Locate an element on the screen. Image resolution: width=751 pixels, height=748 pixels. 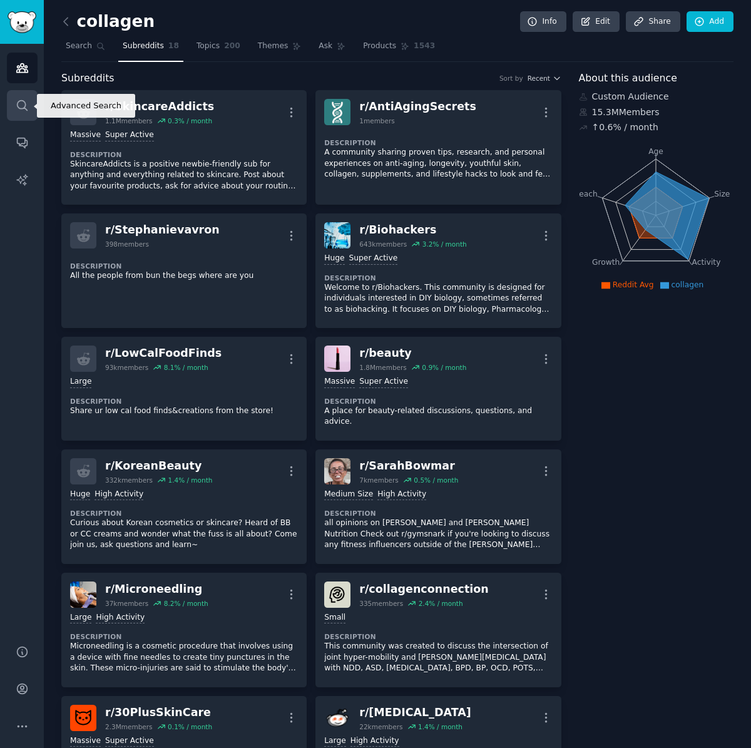
tspan: Age is located at coordinates (656, 151).